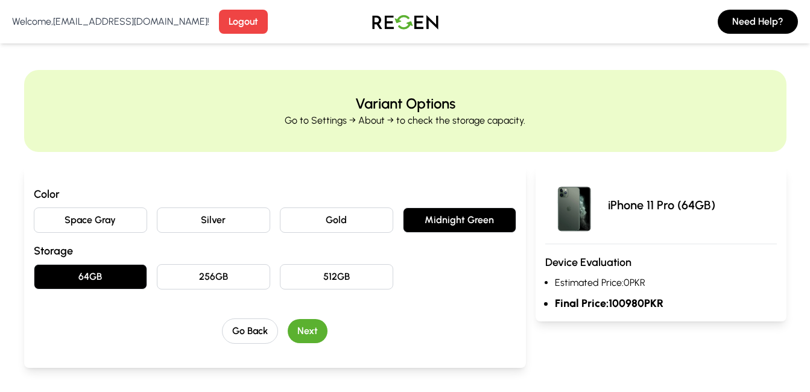 This screenshot has height=392, width=810. I want to click on button: Go Back, so click(250, 331).